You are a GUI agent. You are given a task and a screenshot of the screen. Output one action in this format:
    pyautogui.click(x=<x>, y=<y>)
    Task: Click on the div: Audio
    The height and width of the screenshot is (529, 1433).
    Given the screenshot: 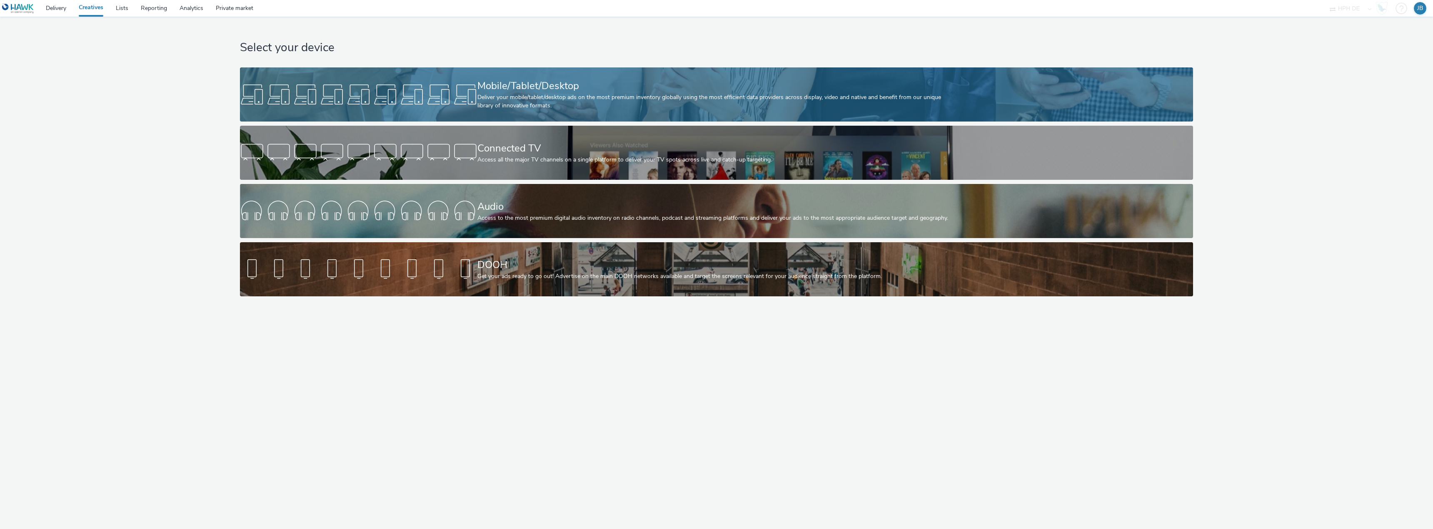 What is the action you would take?
    pyautogui.click(x=715, y=207)
    